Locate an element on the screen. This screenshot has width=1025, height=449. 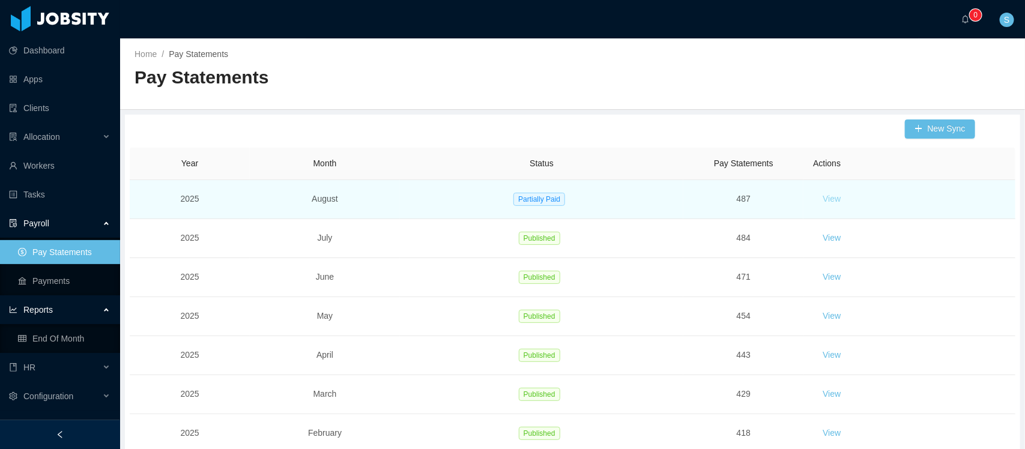
sup: 0 is located at coordinates (976, 15).